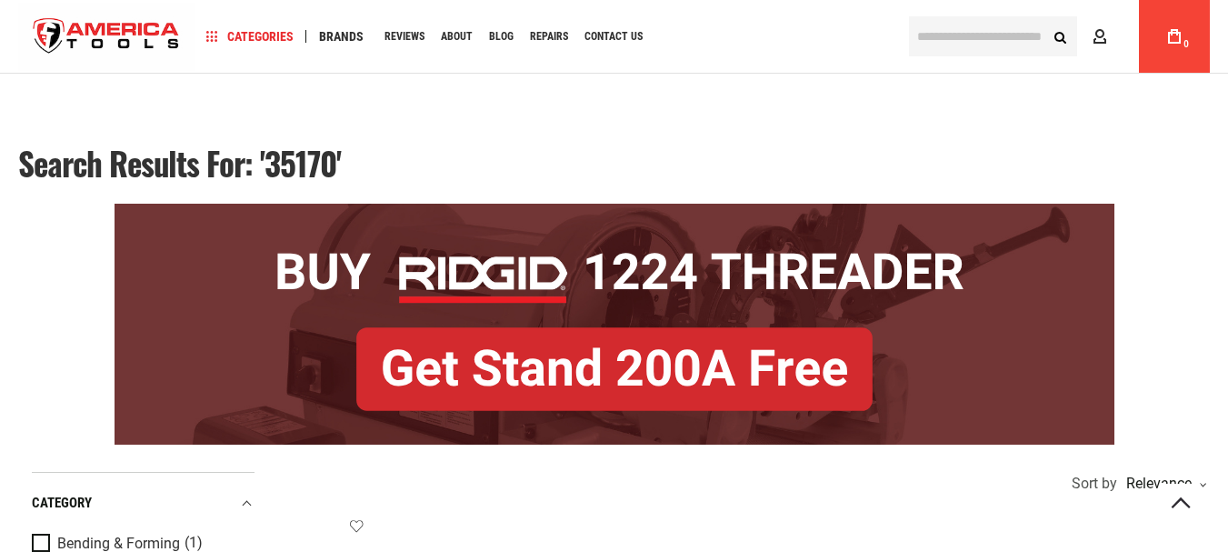 The width and height of the screenshot is (1228, 552). I want to click on span: About, so click(456, 36).